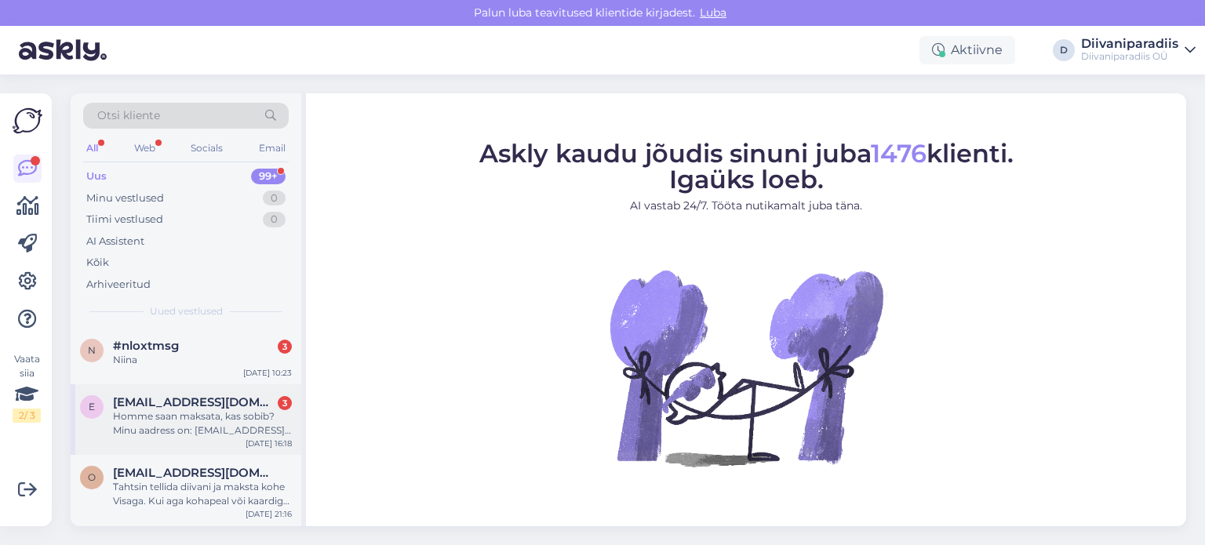 The width and height of the screenshot is (1205, 545). I want to click on p: AI vastab 24/7. Tööta nutikamalt juba täna., so click(746, 205).